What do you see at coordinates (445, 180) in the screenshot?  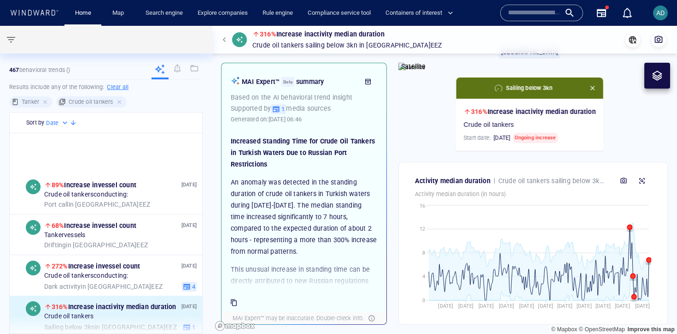 I see `canvas: Map` at bounding box center [445, 180].